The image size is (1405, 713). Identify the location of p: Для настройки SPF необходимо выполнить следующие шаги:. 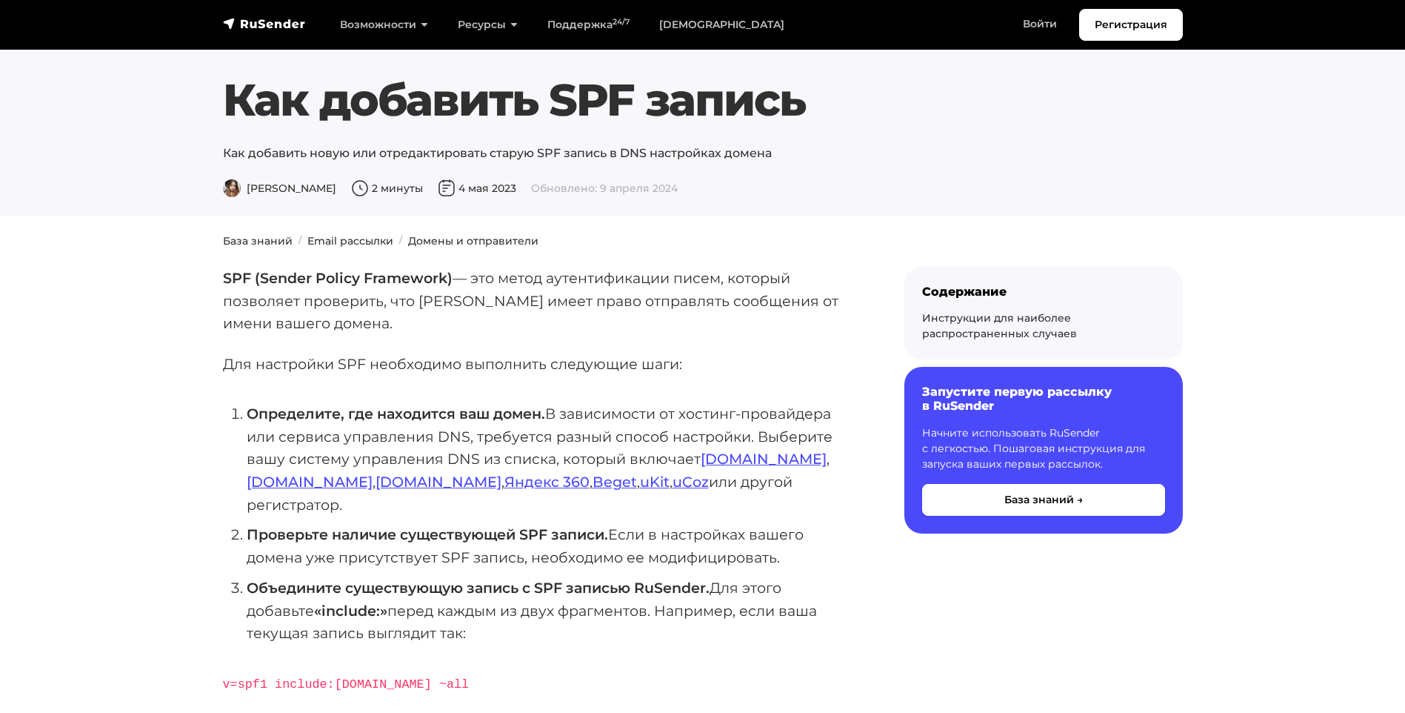
(540, 364).